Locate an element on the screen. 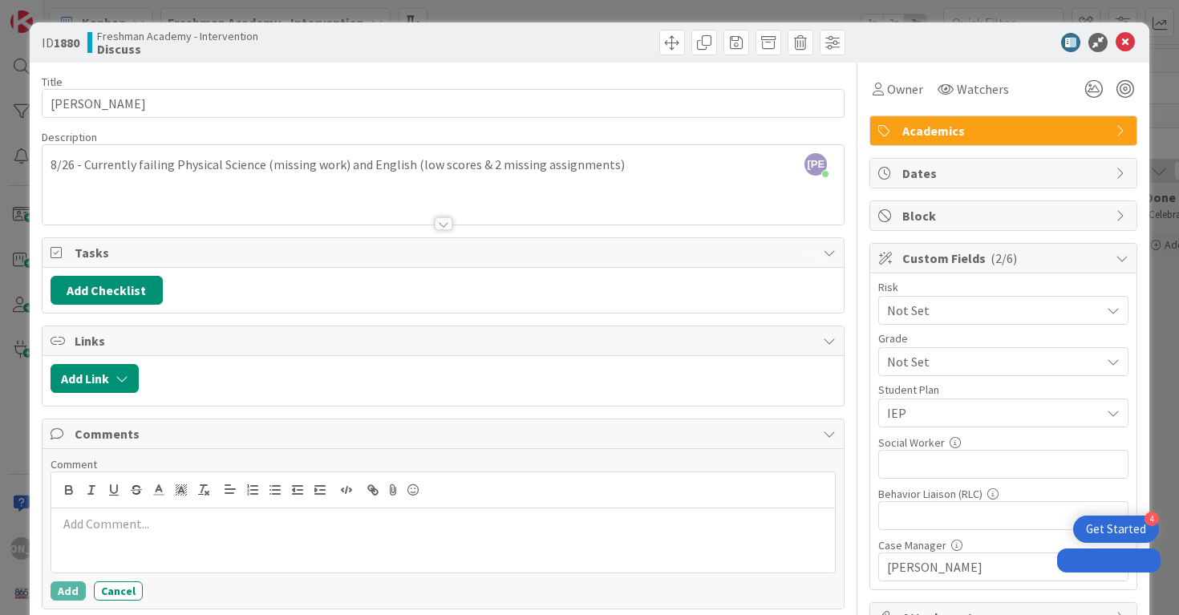 The width and height of the screenshot is (1179, 615). label: Title is located at coordinates (52, 82).